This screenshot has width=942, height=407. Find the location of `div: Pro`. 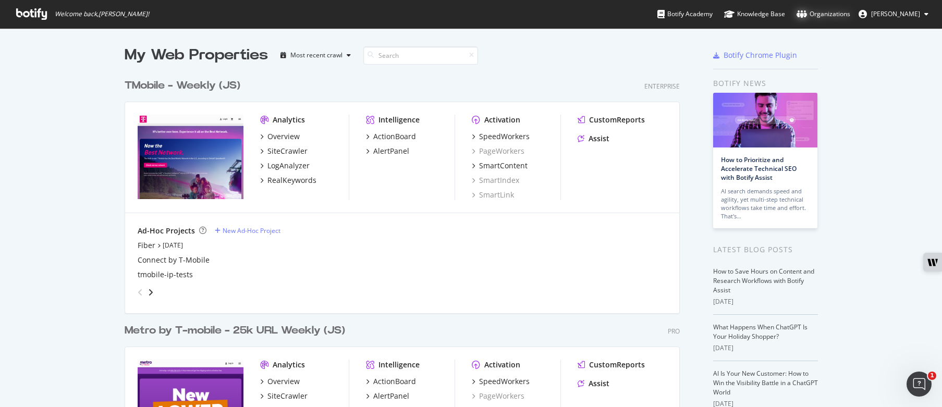

div: Pro is located at coordinates (674, 331).